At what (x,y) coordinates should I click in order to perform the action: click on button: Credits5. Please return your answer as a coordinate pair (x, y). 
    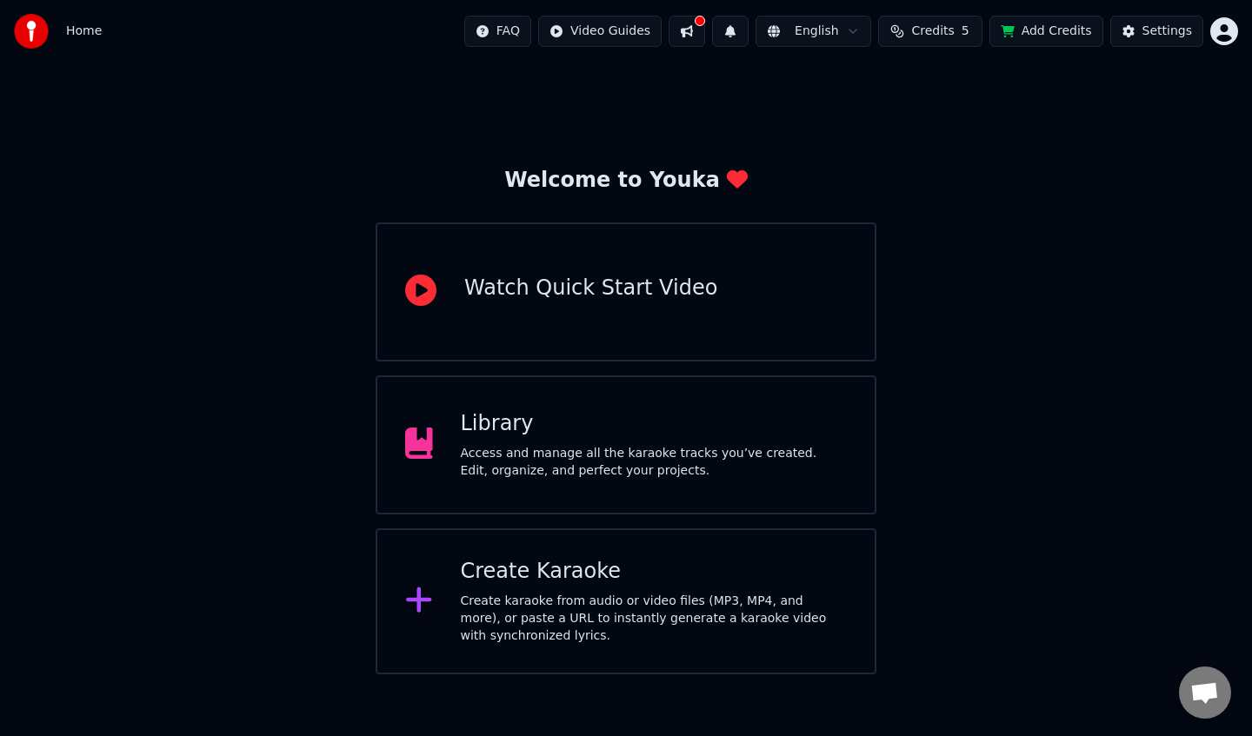
    Looking at the image, I should click on (930, 31).